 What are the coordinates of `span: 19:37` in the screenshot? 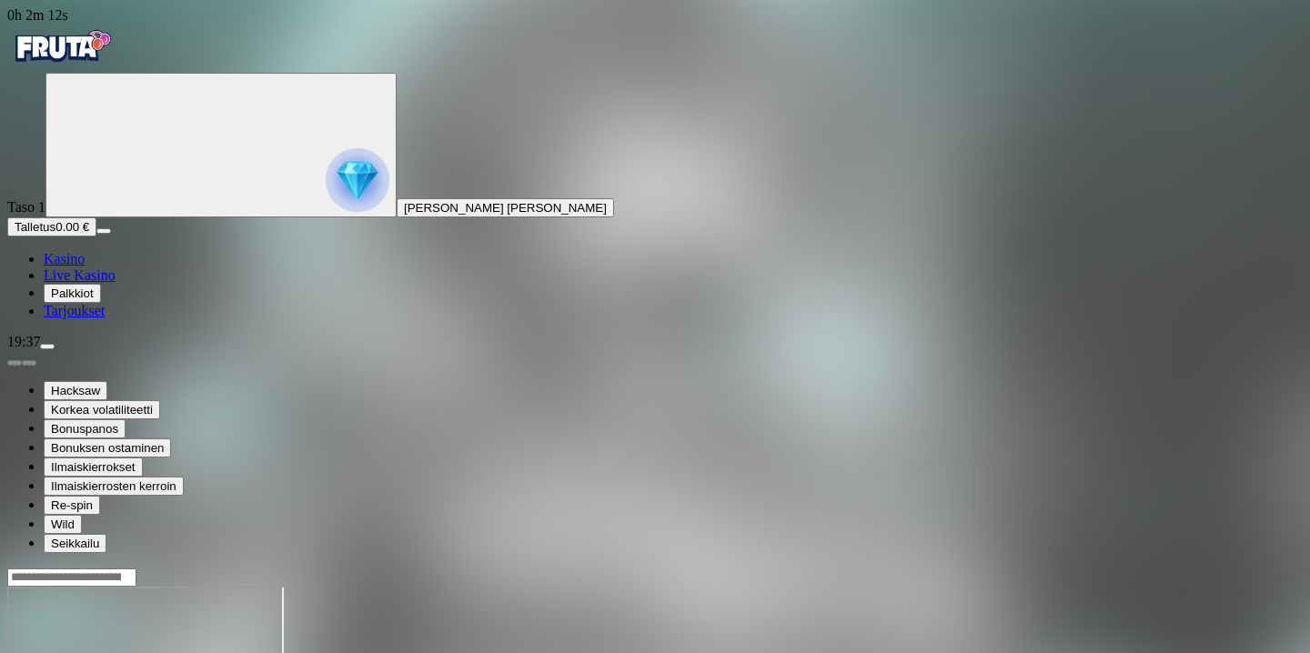 It's located at (24, 341).